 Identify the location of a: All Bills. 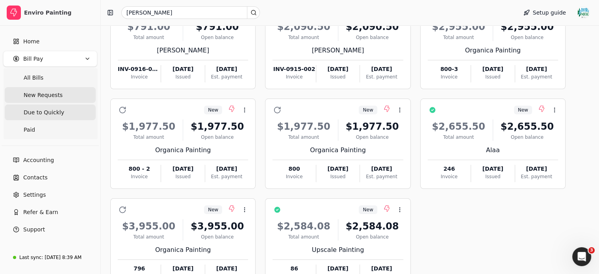
(50, 78).